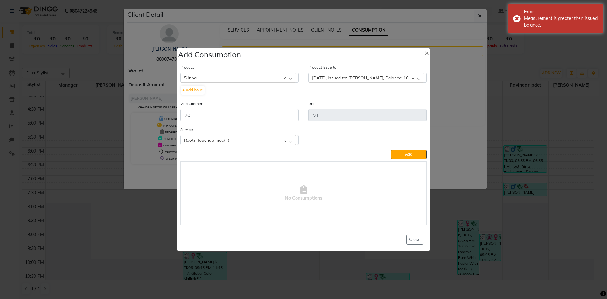 This screenshot has height=299, width=607. What do you see at coordinates (322, 67) in the screenshot?
I see `label: Product Issue to` at bounding box center [322, 67].